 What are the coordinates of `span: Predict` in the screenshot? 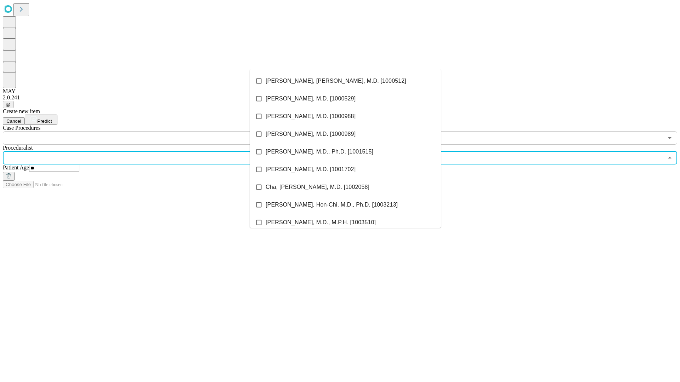 It's located at (44, 121).